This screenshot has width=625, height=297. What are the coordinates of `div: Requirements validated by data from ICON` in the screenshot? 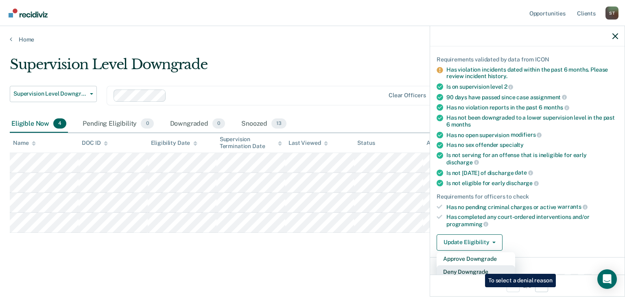 It's located at (527, 59).